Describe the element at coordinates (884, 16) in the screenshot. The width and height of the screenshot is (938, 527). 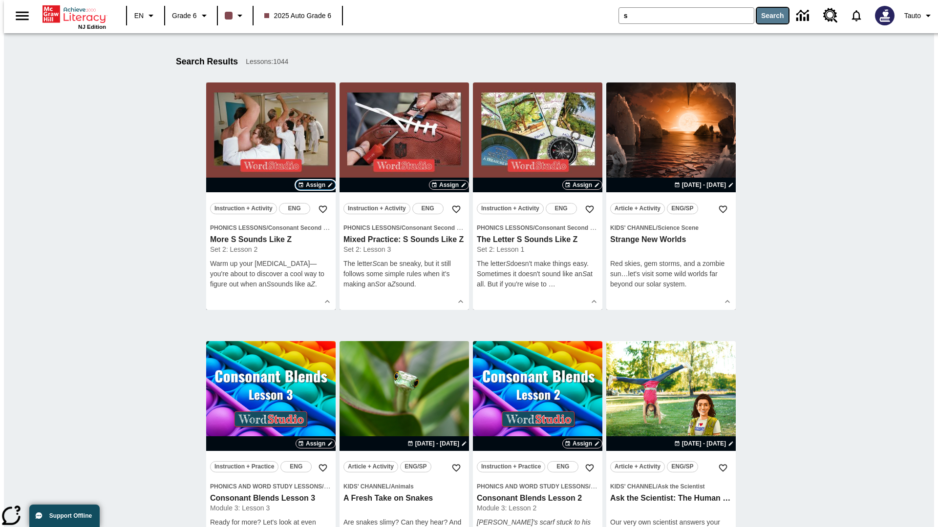
I see `button: Select a new avatar` at that location.